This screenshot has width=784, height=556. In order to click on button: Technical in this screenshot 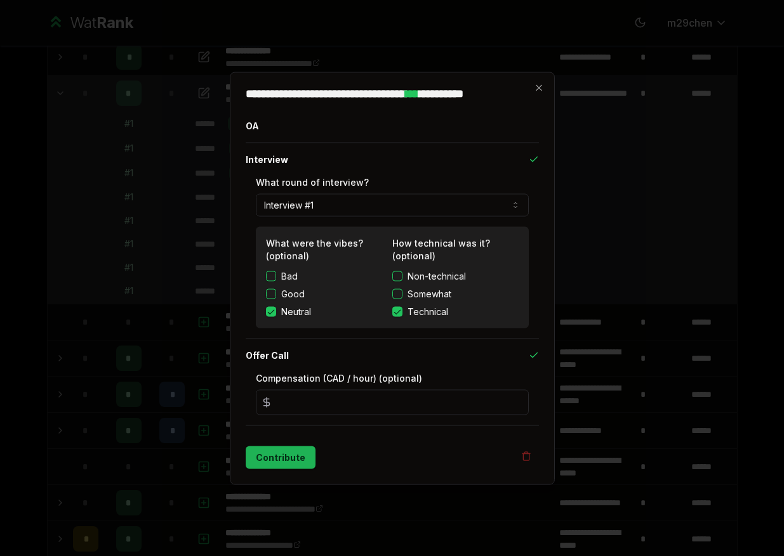, I will do `click(397, 312)`.